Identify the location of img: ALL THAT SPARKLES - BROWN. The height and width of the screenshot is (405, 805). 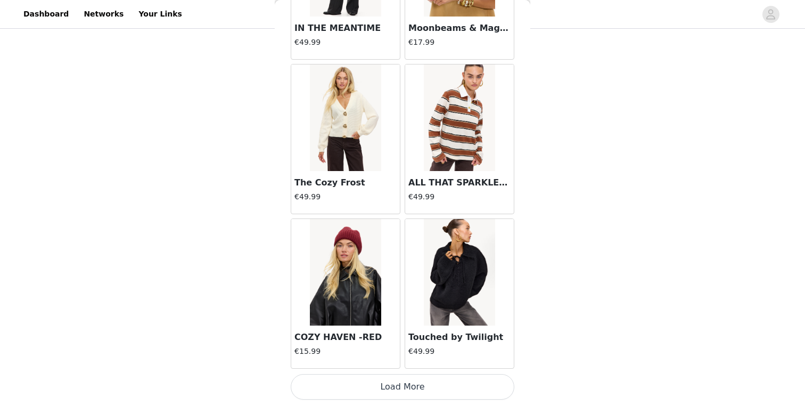
(459, 118).